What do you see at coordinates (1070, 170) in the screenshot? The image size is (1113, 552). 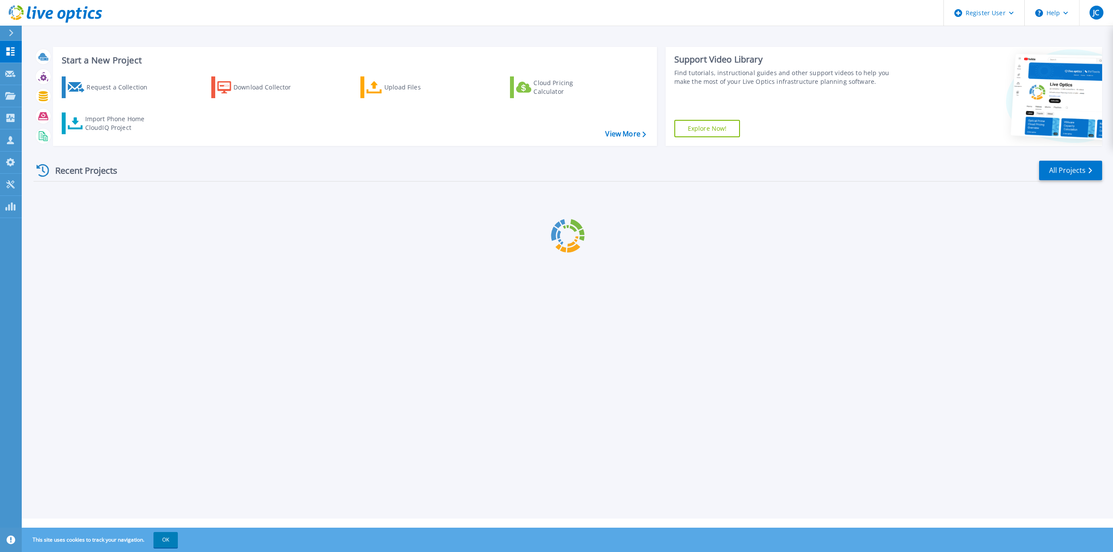 I see `a: All Projects` at bounding box center [1070, 170].